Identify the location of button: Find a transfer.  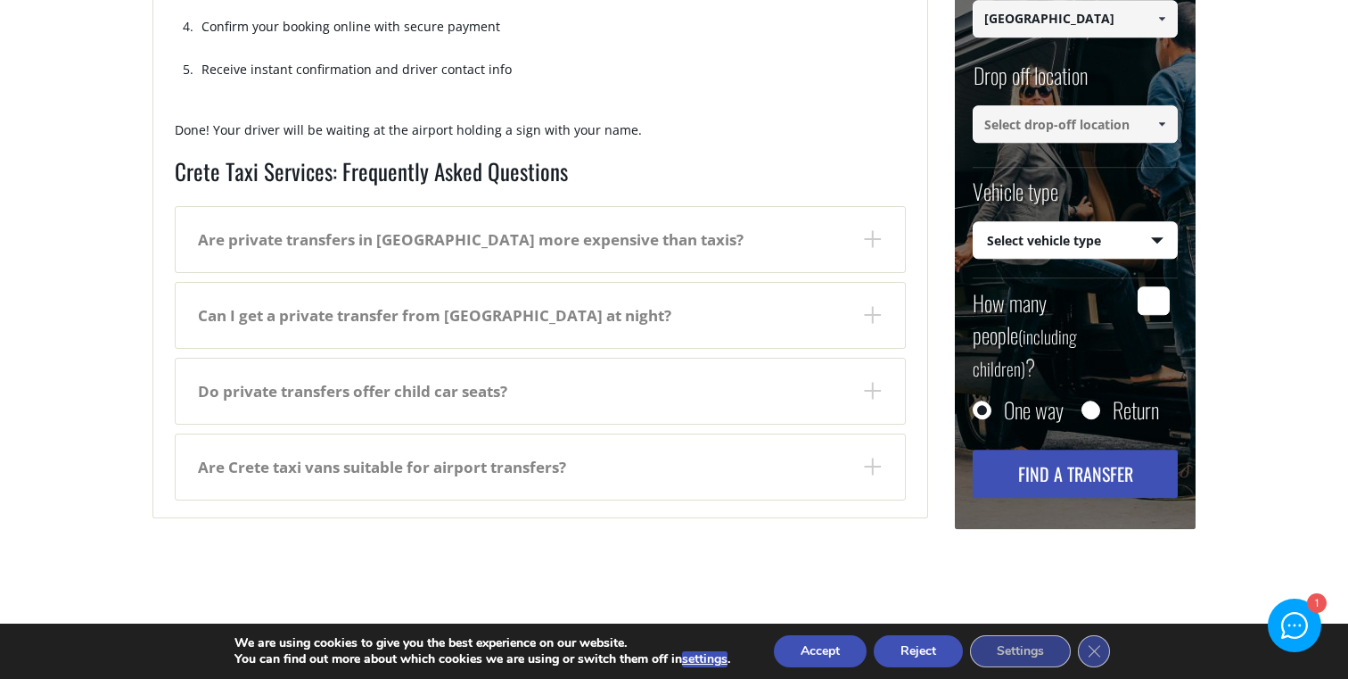
(1075, 473).